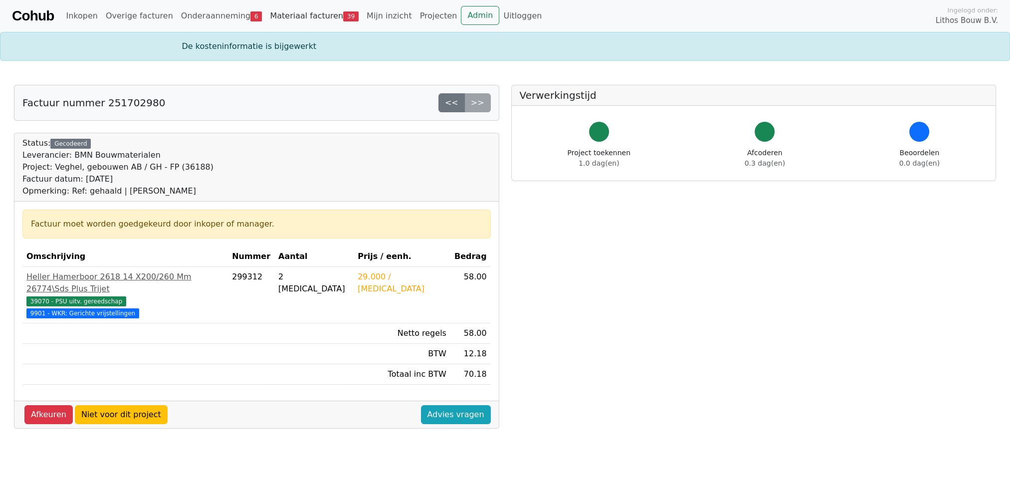  I want to click on div: Project toekennen, so click(599, 158).